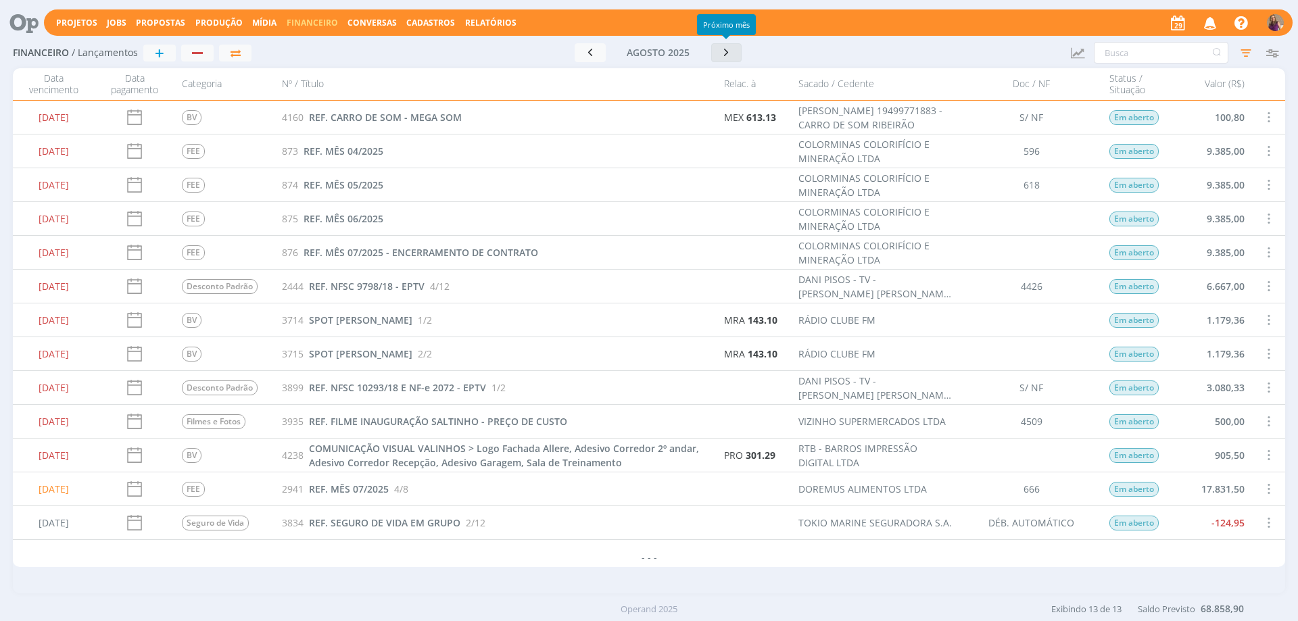  Describe the element at coordinates (385, 522) in the screenshot. I see `a: REF. SEGURO DE VIDA EM GRUPO` at that location.